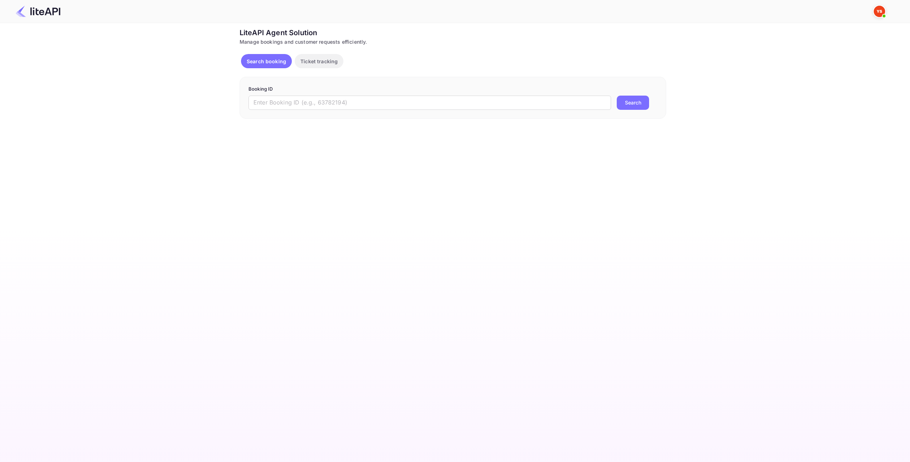  What do you see at coordinates (879, 11) in the screenshot?
I see `img: Yandex Support` at bounding box center [879, 11].